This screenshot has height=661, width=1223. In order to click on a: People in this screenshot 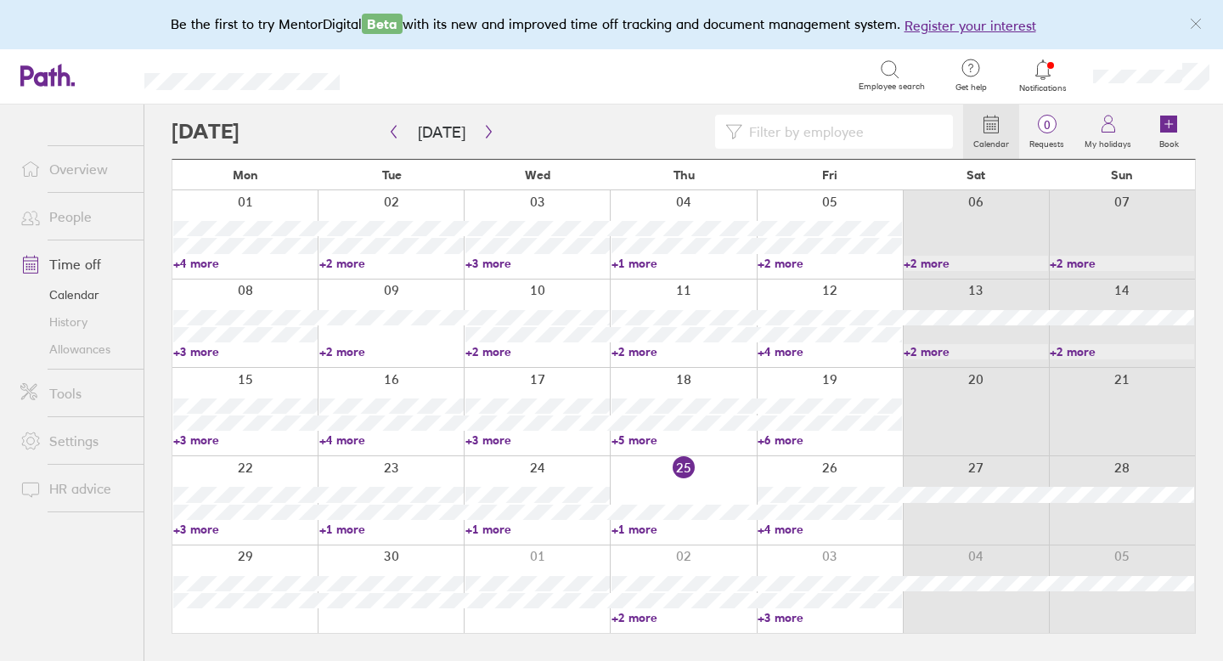, I will do `click(75, 217)`.